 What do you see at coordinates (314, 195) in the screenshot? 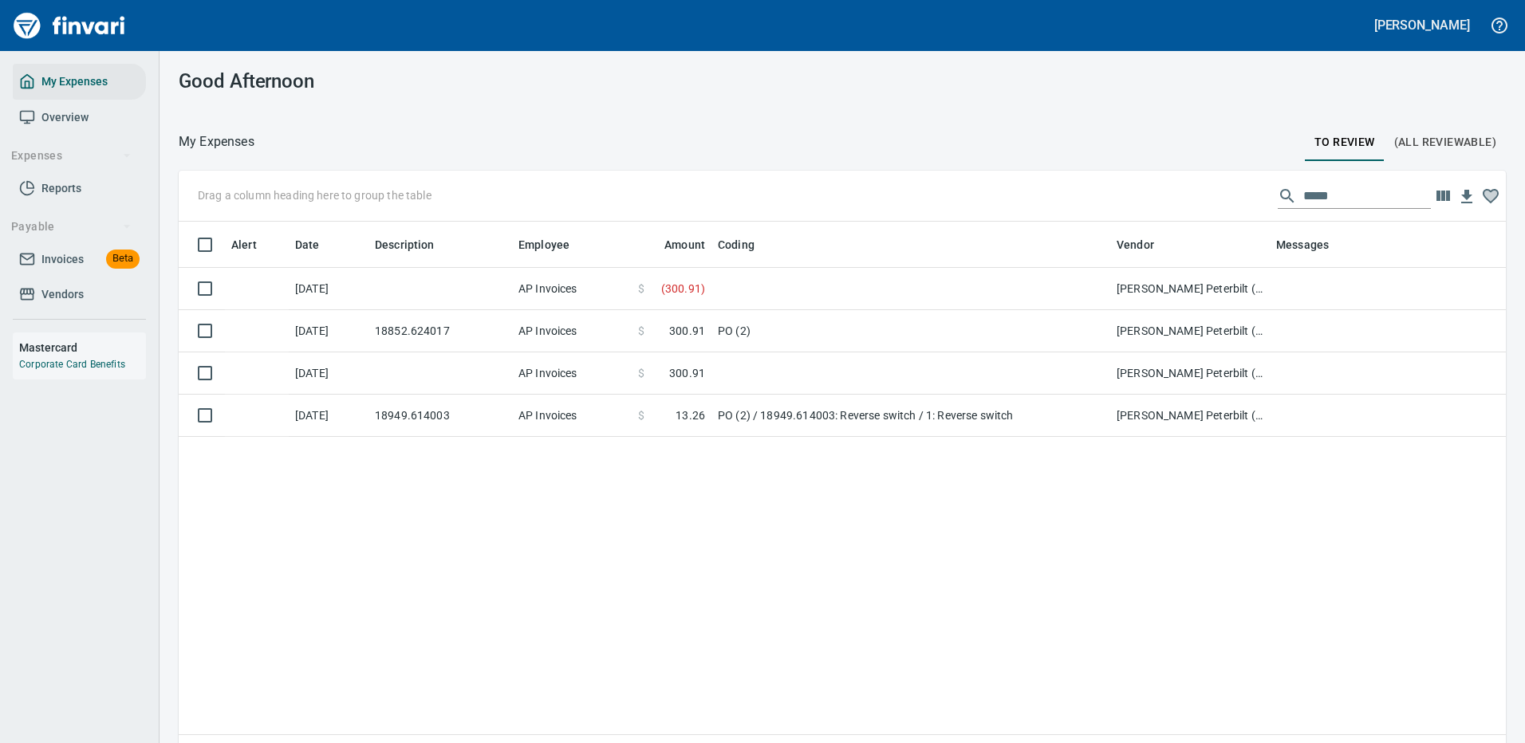
I see `p: Drag a column heading here to group the table` at bounding box center [314, 195].